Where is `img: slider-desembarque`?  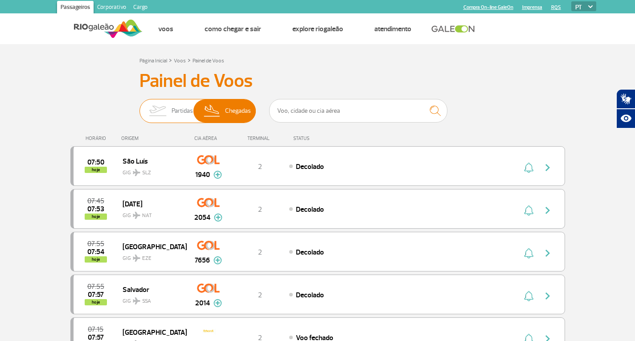 img: slider-desembarque is located at coordinates (212, 111).